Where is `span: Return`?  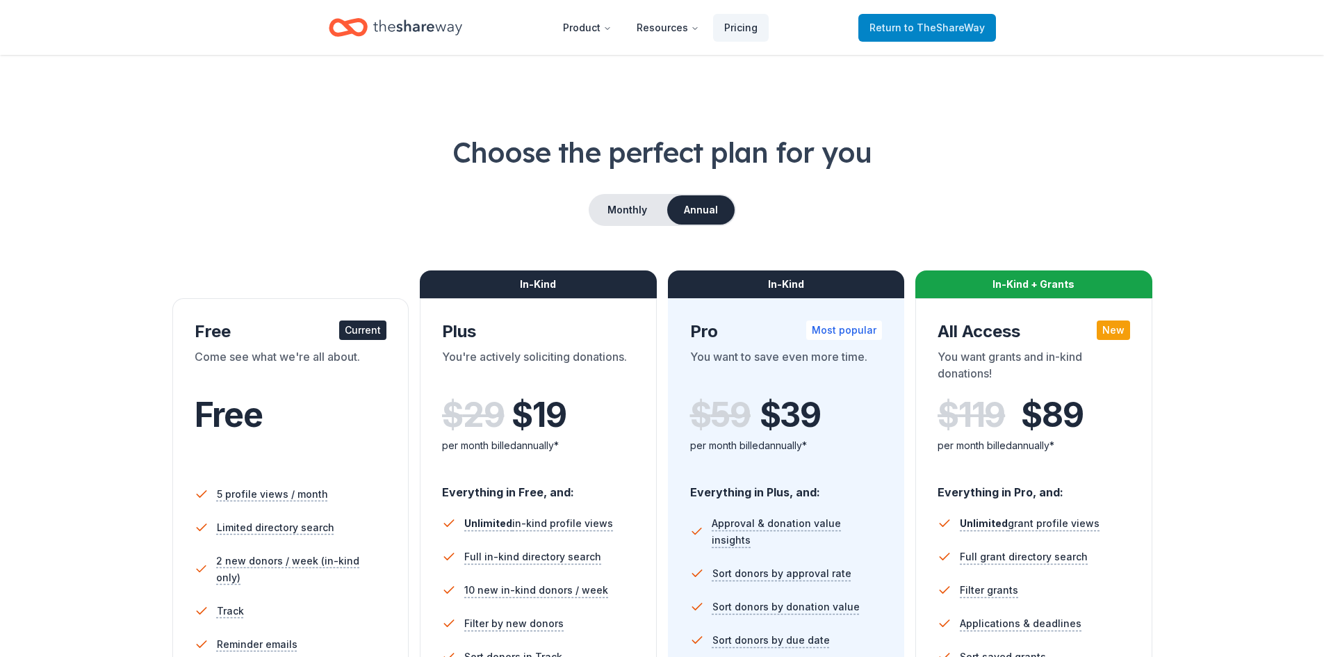 span: Return is located at coordinates (927, 28).